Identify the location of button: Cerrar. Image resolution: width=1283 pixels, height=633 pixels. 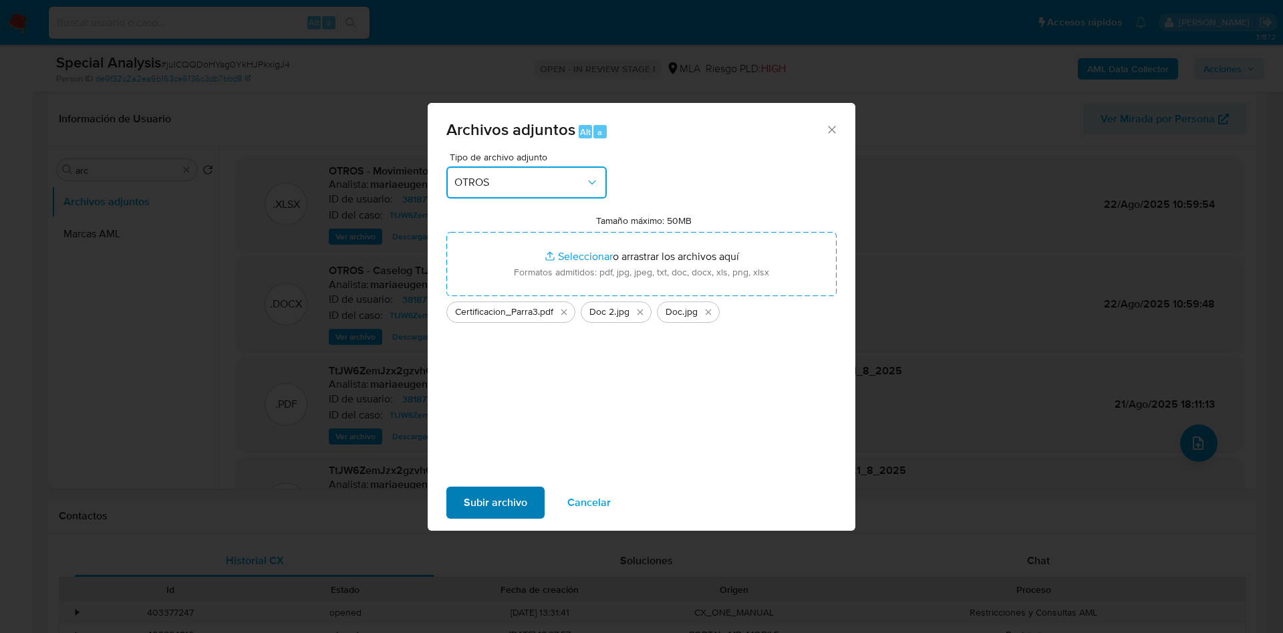
(831, 129).